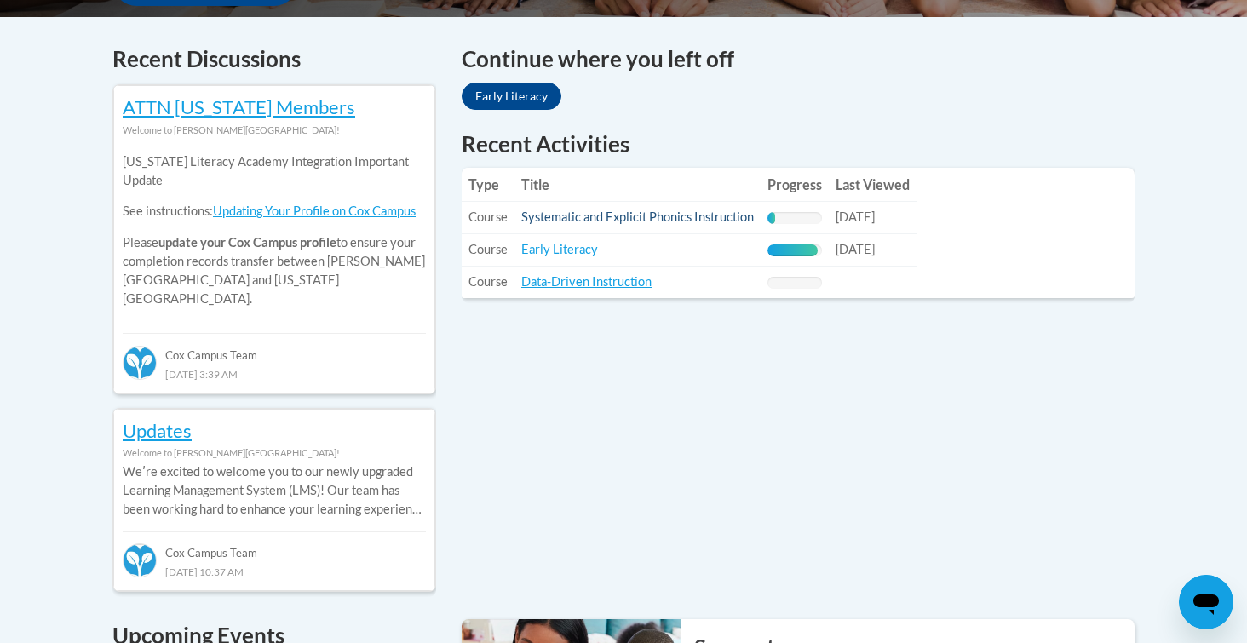 Image resolution: width=1247 pixels, height=643 pixels. I want to click on a: Systematic and Explicit Phonics Instruction, so click(637, 216).